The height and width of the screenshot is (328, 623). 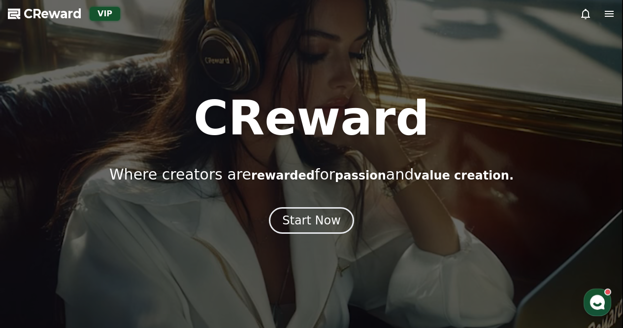 I want to click on p: Where creators are for and, so click(x=311, y=174).